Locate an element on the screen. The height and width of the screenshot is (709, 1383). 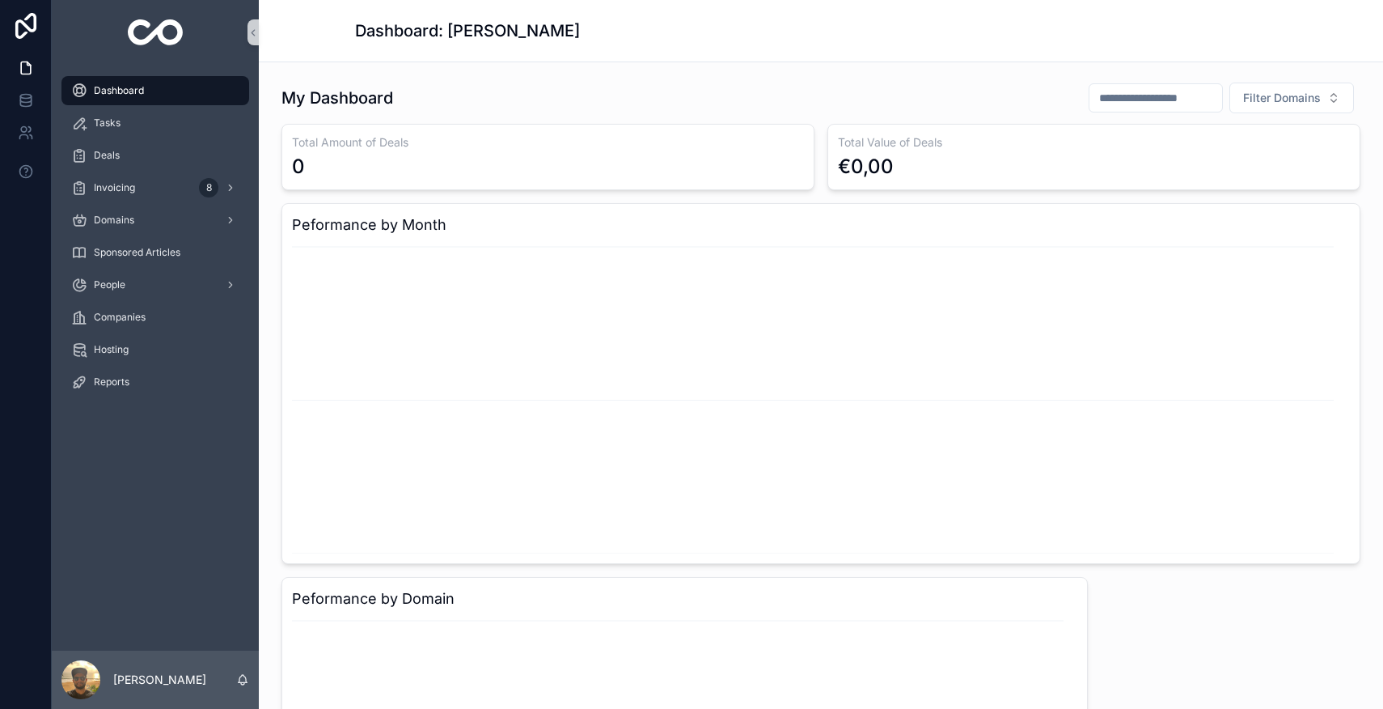
a: Invoicing8 is located at coordinates (155, 188).